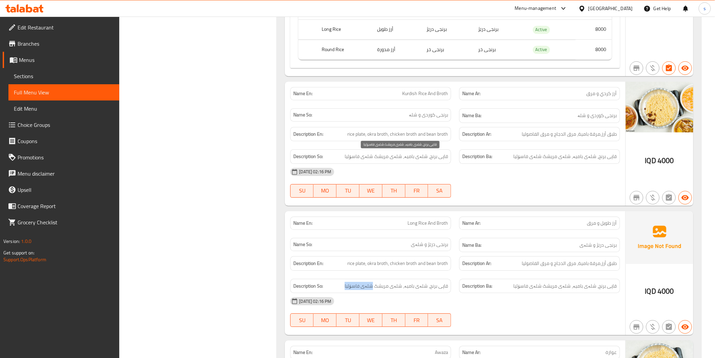 This screenshot has width=715, height=358. Describe the element at coordinates (541, 49) in the screenshot. I see `span: Active` at that location.